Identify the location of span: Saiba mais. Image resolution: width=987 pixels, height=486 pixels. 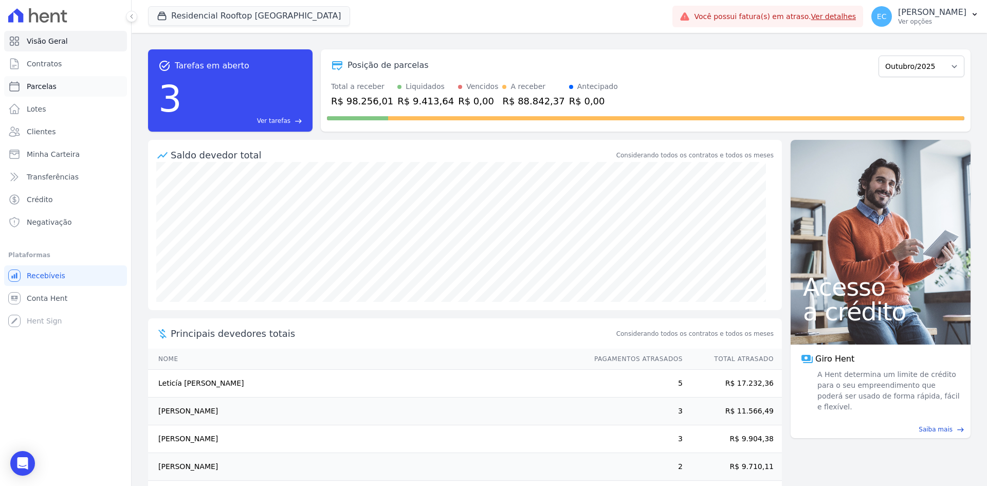
(936, 429).